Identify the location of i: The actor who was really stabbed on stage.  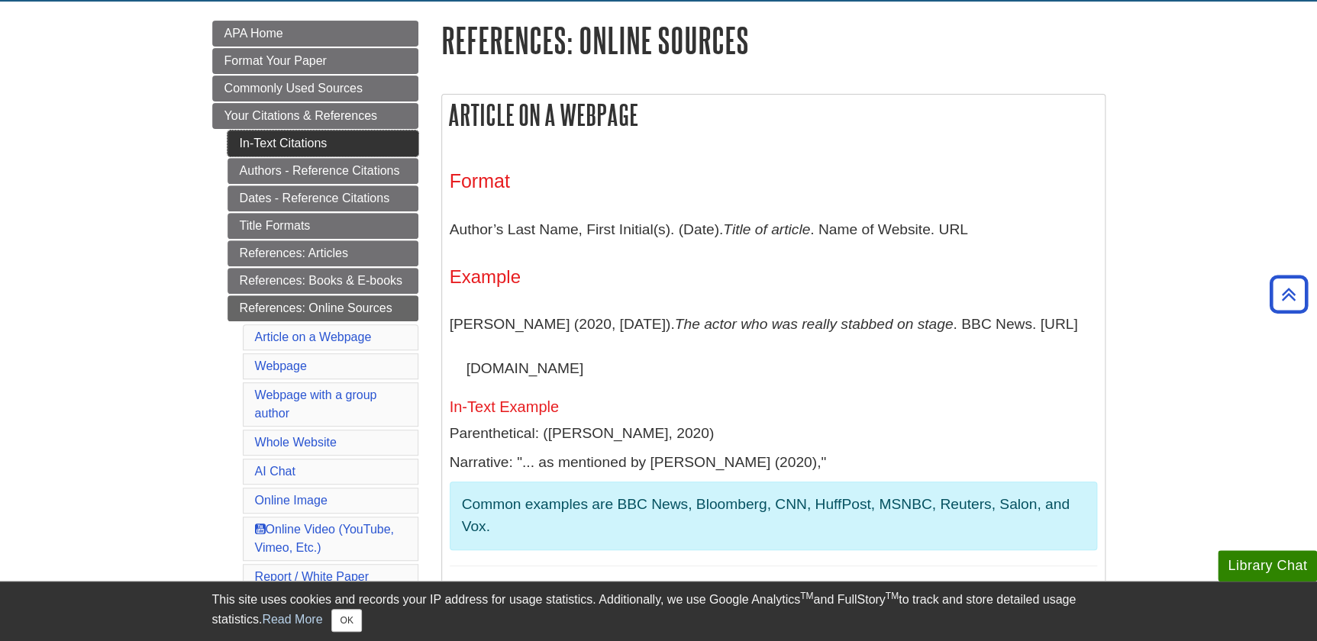
(814, 324).